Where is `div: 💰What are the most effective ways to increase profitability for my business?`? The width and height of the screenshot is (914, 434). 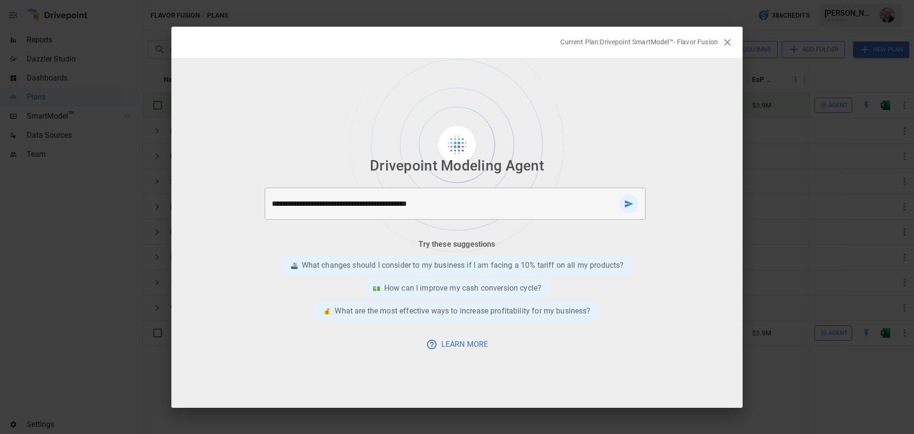
div: 💰What are the most effective ways to increase profitability for my business? is located at coordinates (456, 311).